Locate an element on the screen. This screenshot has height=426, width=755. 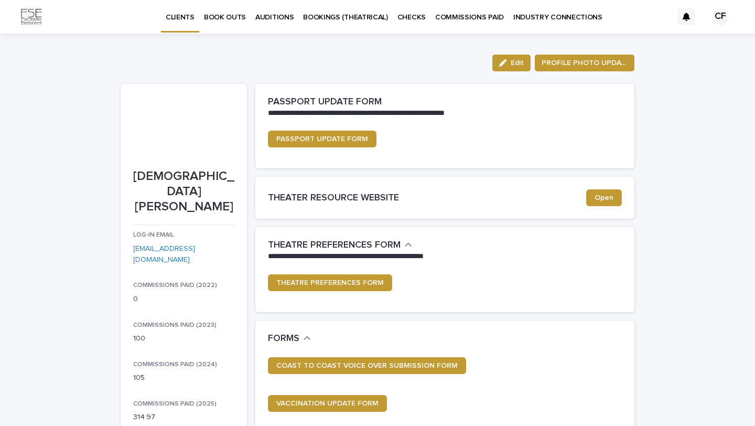
span: PROFILE PHOTO UPDATE is located at coordinates (585, 63).